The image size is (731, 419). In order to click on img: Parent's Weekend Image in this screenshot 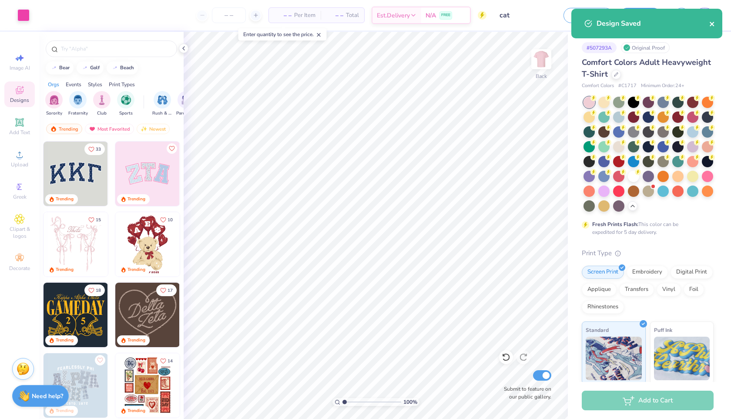, I will do `click(186, 100)`.